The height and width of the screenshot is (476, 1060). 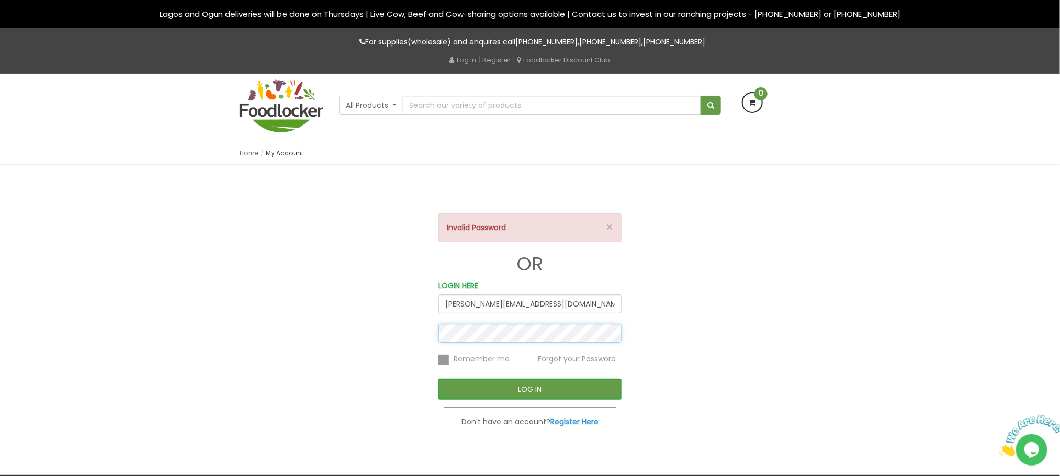 What do you see at coordinates (530, 389) in the screenshot?
I see `button: LOG IN` at bounding box center [530, 389].